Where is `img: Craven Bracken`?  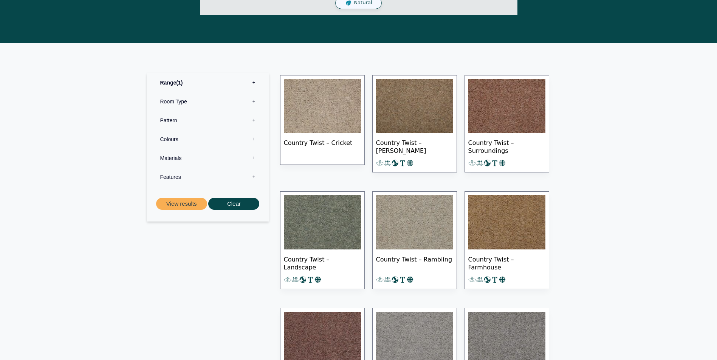
img: Craven Bracken is located at coordinates (414, 106).